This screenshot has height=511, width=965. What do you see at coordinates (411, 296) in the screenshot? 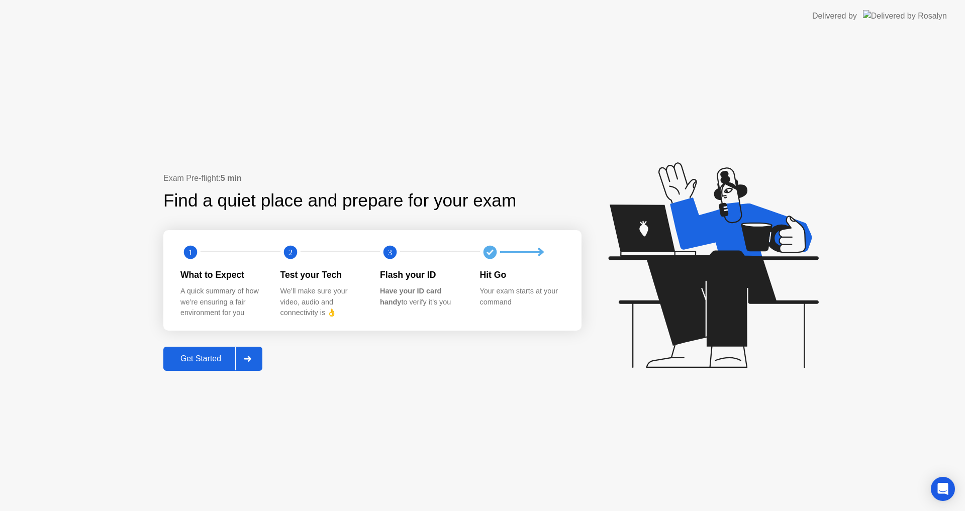
I see `b: Have your ID card handy` at bounding box center [411, 296].